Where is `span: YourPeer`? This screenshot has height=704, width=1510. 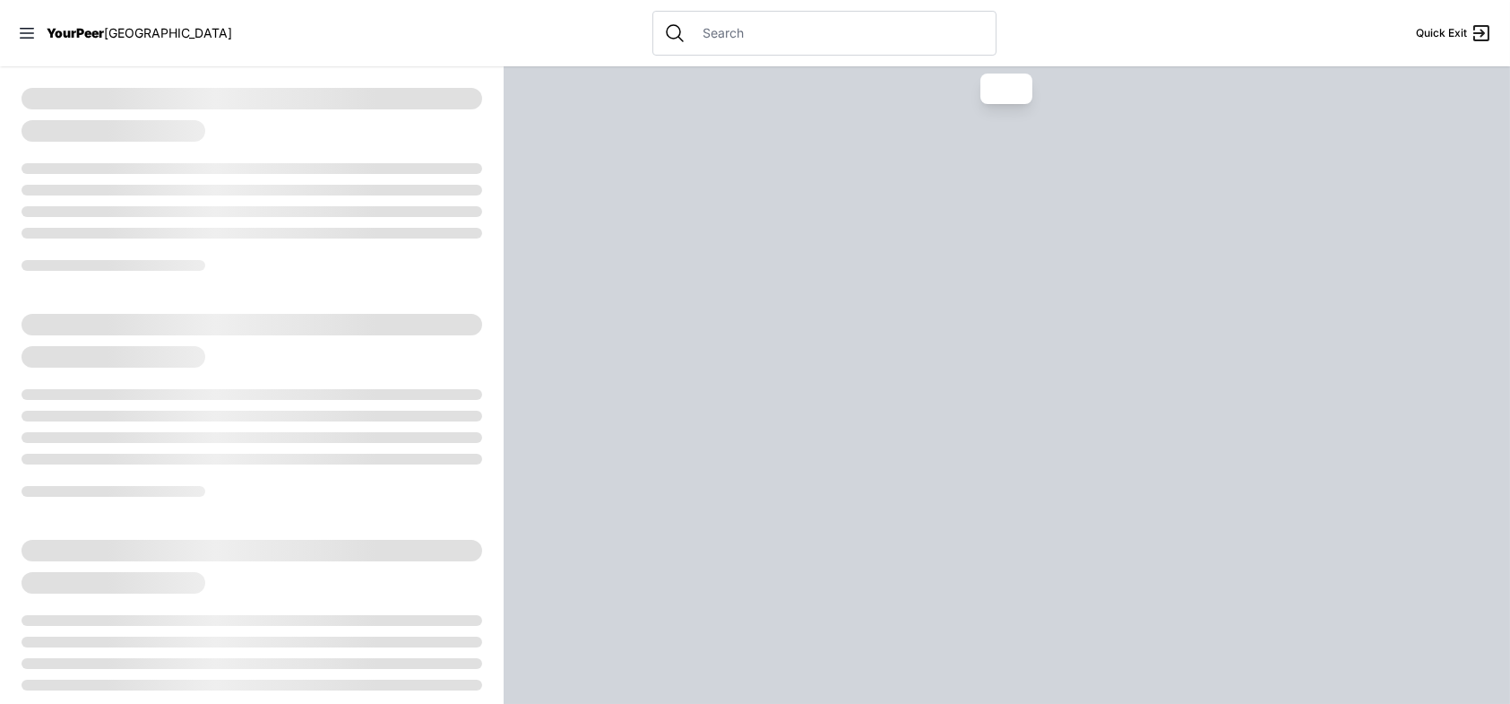 span: YourPeer is located at coordinates (75, 32).